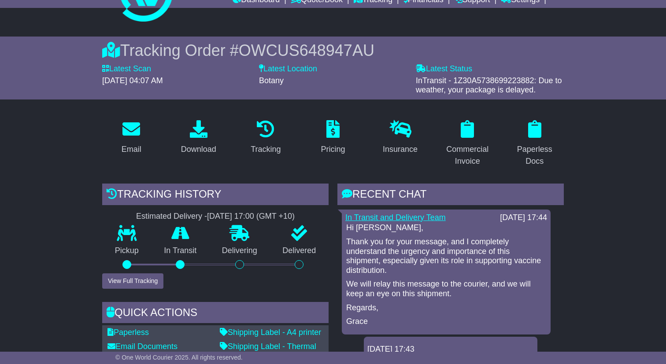 The height and width of the screenshot is (364, 666). I want to click on a: Shipping Label - A4 printer, so click(271, 333).